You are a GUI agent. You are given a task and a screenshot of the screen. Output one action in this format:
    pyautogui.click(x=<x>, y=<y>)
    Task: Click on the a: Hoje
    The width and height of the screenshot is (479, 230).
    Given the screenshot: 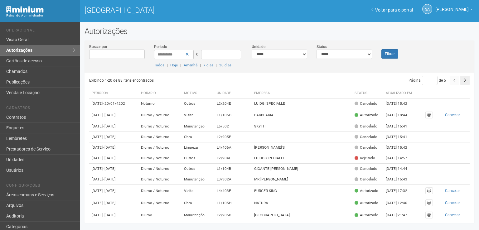 What is the action you would take?
    pyautogui.click(x=174, y=65)
    